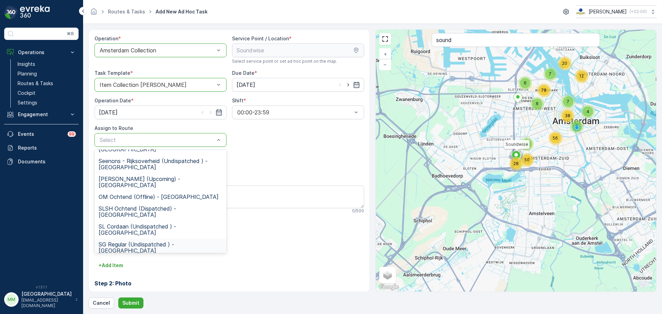  I want to click on span: 7, so click(568, 101).